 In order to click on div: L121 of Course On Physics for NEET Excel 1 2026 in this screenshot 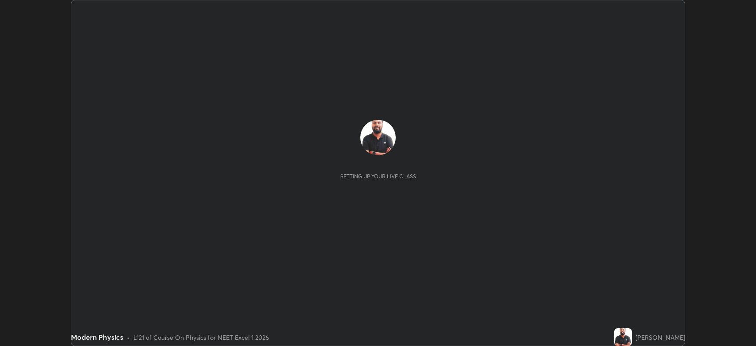, I will do `click(201, 337)`.